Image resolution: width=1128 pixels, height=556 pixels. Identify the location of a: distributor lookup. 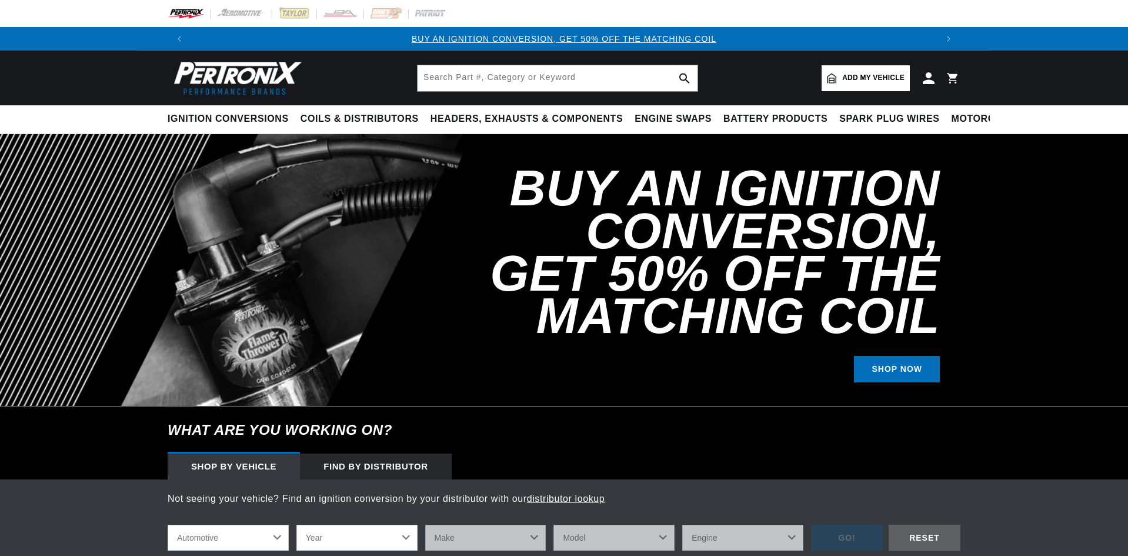
(566, 498).